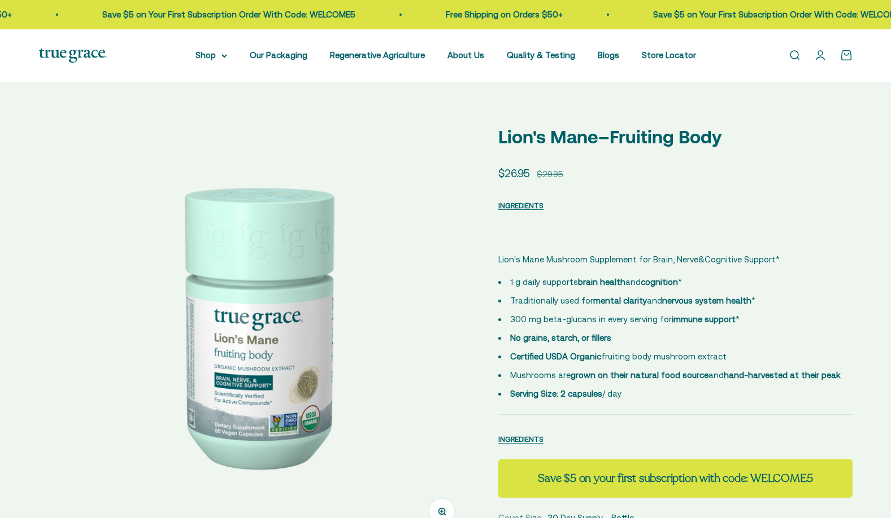 The image size is (891, 518). What do you see at coordinates (555, 356) in the screenshot?
I see `strong: Certified USDA Organic` at bounding box center [555, 356].